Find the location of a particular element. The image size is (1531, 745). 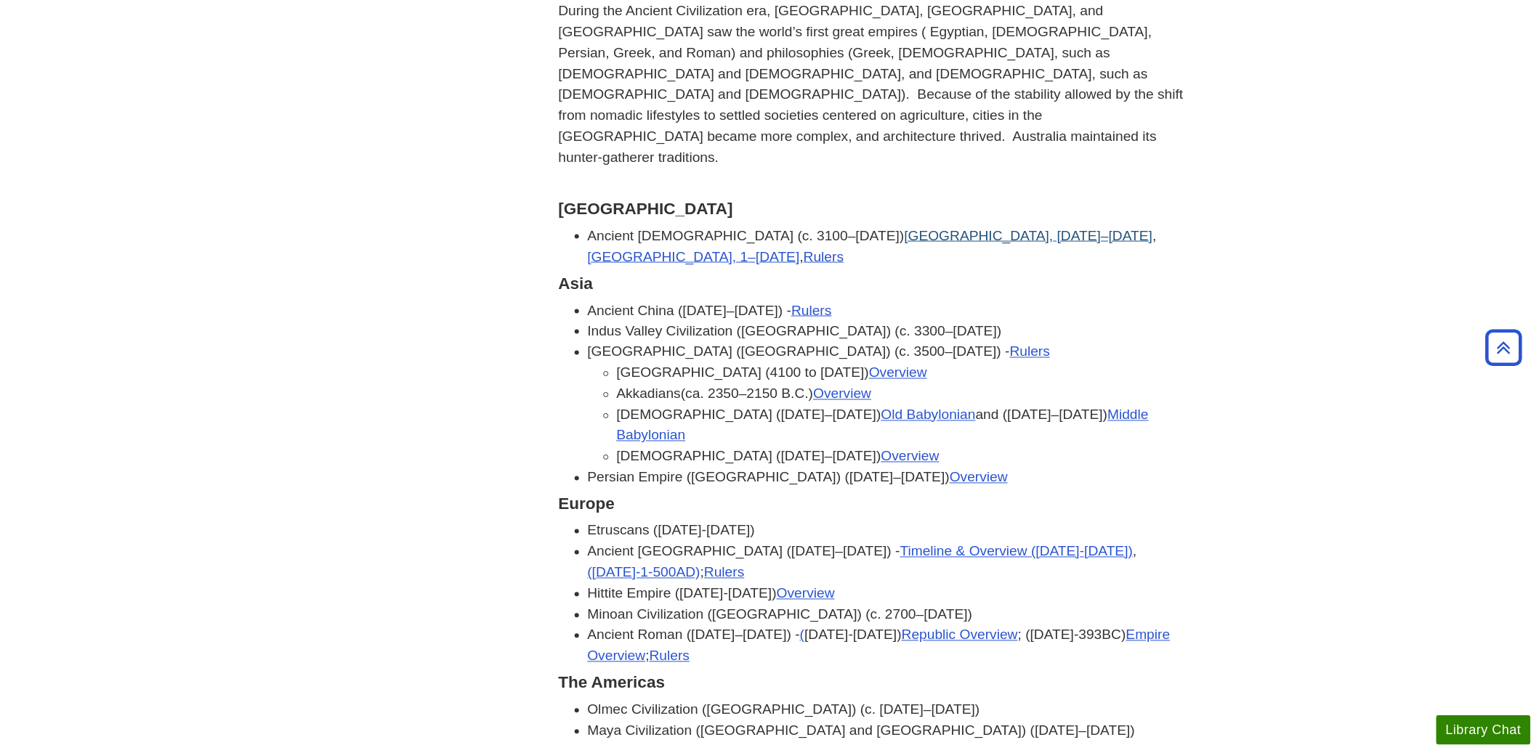

a: Republic Overview is located at coordinates (960, 635).